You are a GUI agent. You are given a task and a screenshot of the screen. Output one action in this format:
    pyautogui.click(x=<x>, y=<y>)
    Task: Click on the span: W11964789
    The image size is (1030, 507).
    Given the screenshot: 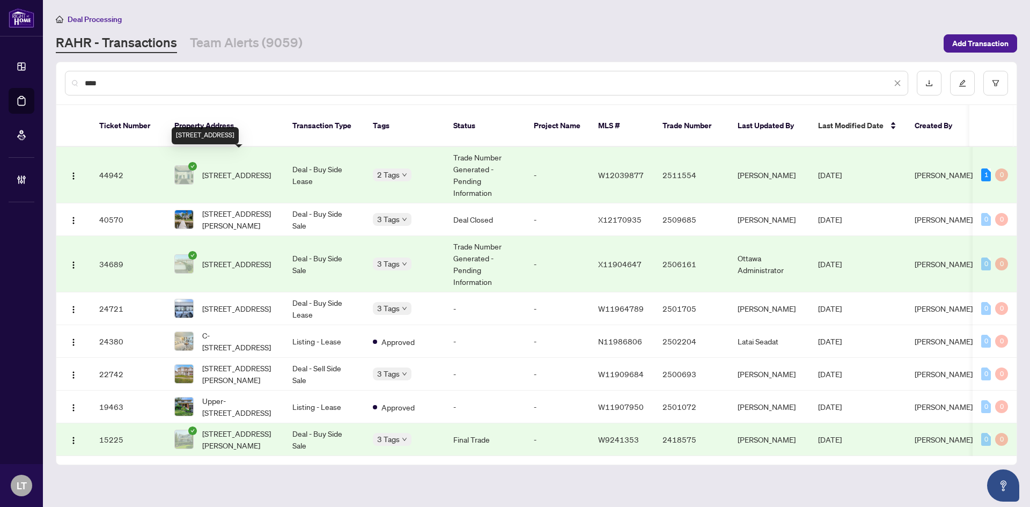 What is the action you would take?
    pyautogui.click(x=621, y=309)
    